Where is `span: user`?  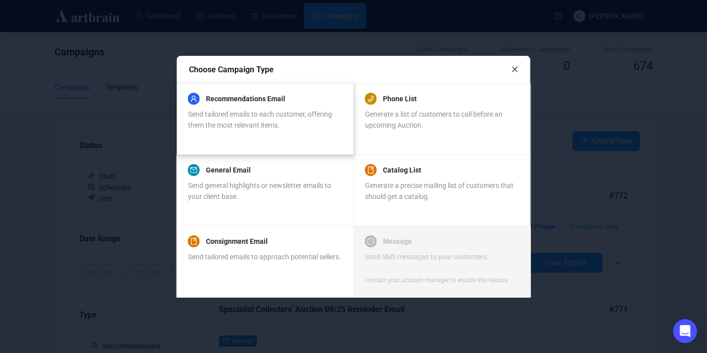 span: user is located at coordinates (194, 99).